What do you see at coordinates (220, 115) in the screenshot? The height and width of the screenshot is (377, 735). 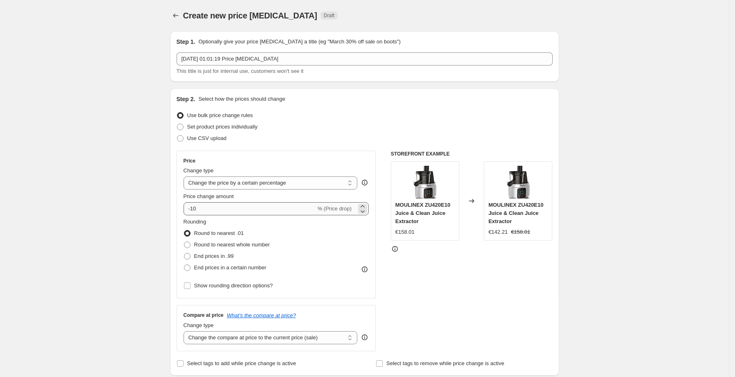 I see `span: Use bulk price change rules` at bounding box center [220, 115].